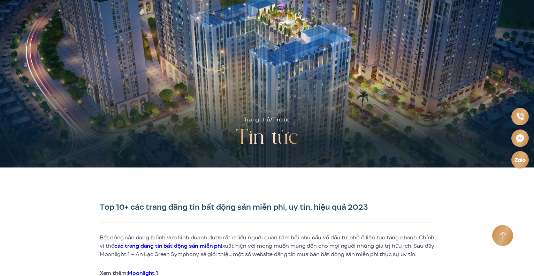 The height and width of the screenshot is (276, 534). What do you see at coordinates (267, 207) in the screenshot?
I see `h1: Top 10+ các trang đăng tin bất động sản miễn phí, uy tín, hiệu quả 2023` at bounding box center [267, 207].